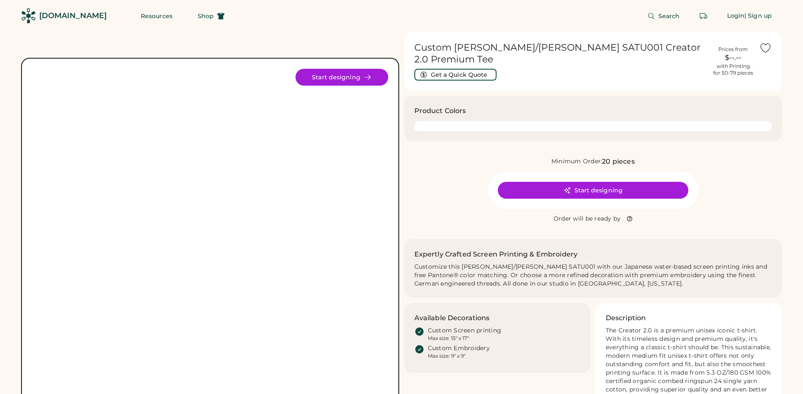  What do you see at coordinates (459, 348) in the screenshot?
I see `div: Custom Embroidery` at bounding box center [459, 348].